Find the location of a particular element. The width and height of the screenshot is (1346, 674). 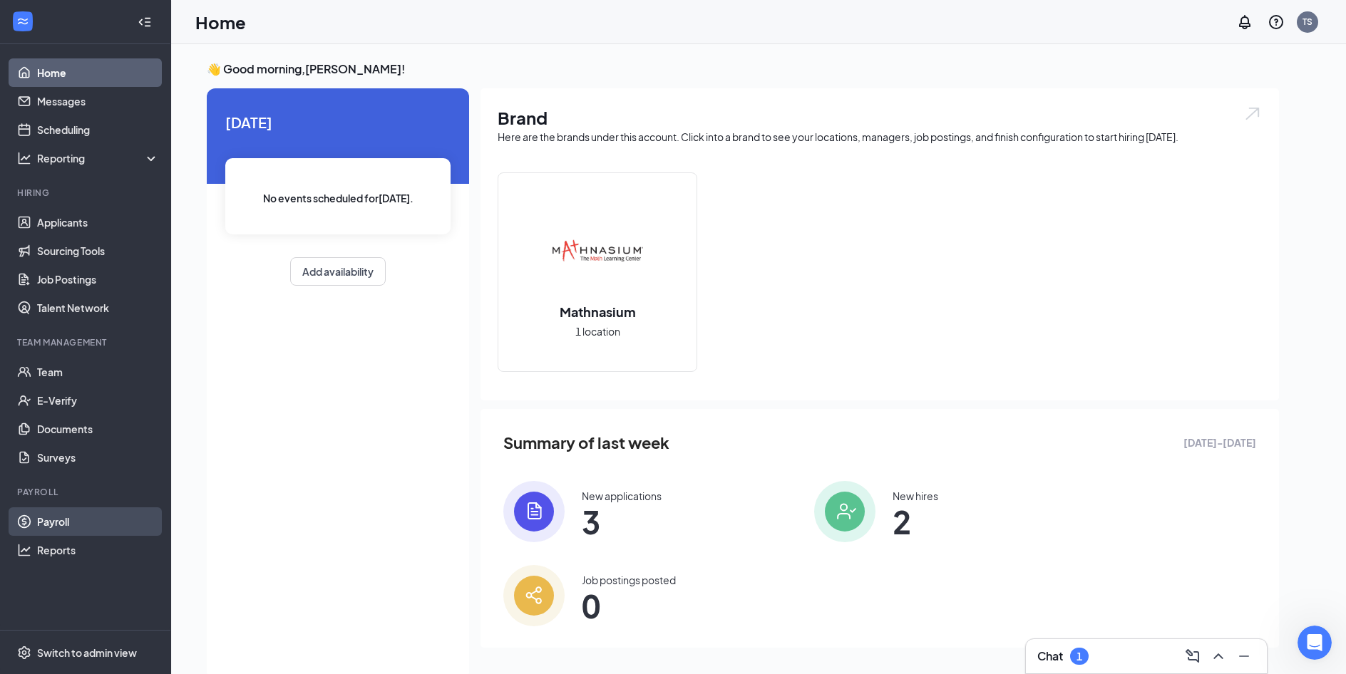

div: New hires is located at coordinates (915, 496).